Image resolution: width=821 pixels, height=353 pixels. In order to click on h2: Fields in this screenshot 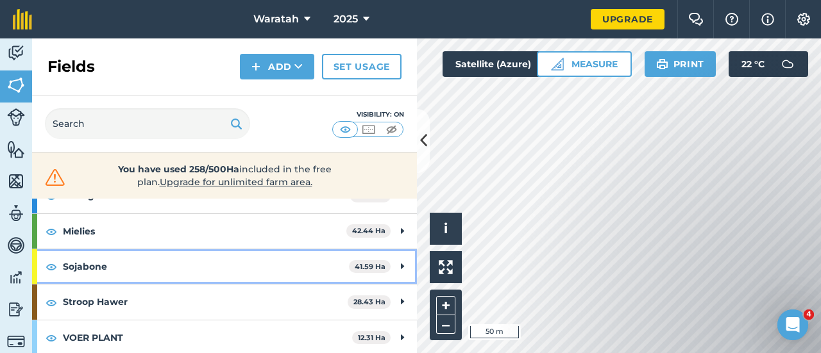, I will do `click(71, 67)`.